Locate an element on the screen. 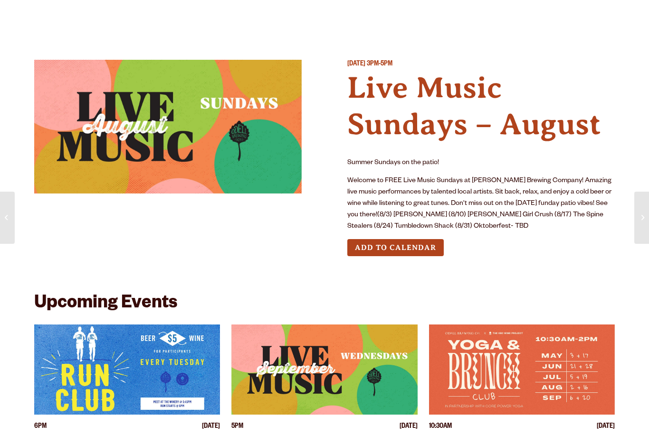 The width and height of the screenshot is (649, 435). span: Gear is located at coordinates (196, 16).